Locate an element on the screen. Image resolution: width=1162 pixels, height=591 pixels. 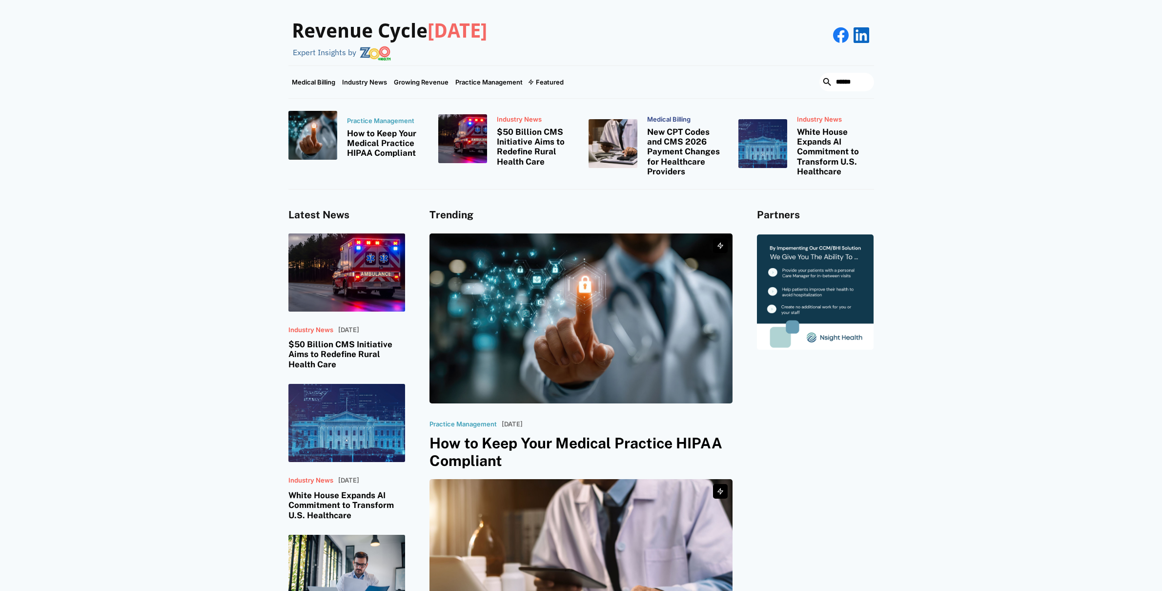
a: Medical Billing is located at coordinates (313, 82).